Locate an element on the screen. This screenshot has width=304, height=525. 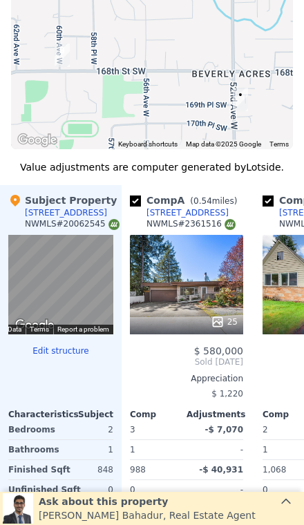
span: 1,068 is located at coordinates (274, 470).